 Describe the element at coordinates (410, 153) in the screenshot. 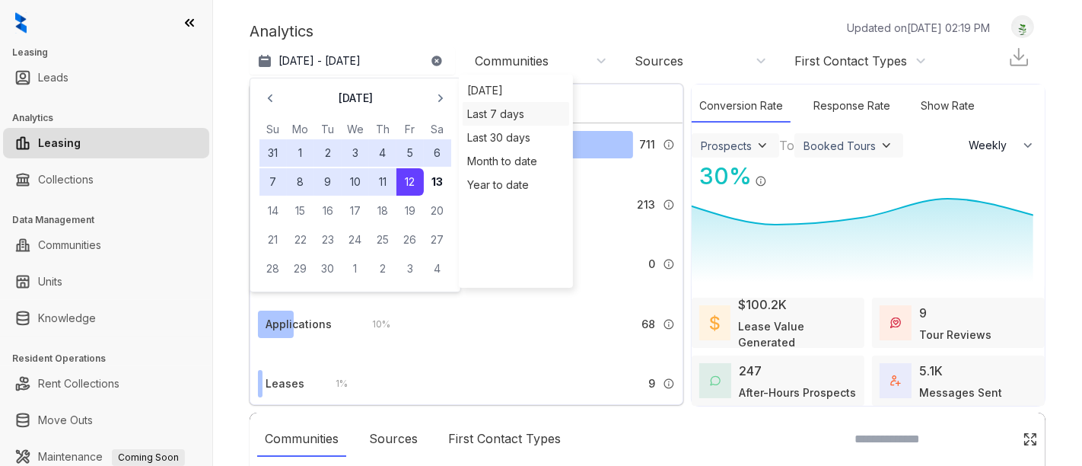

I see `button: 5` at that location.